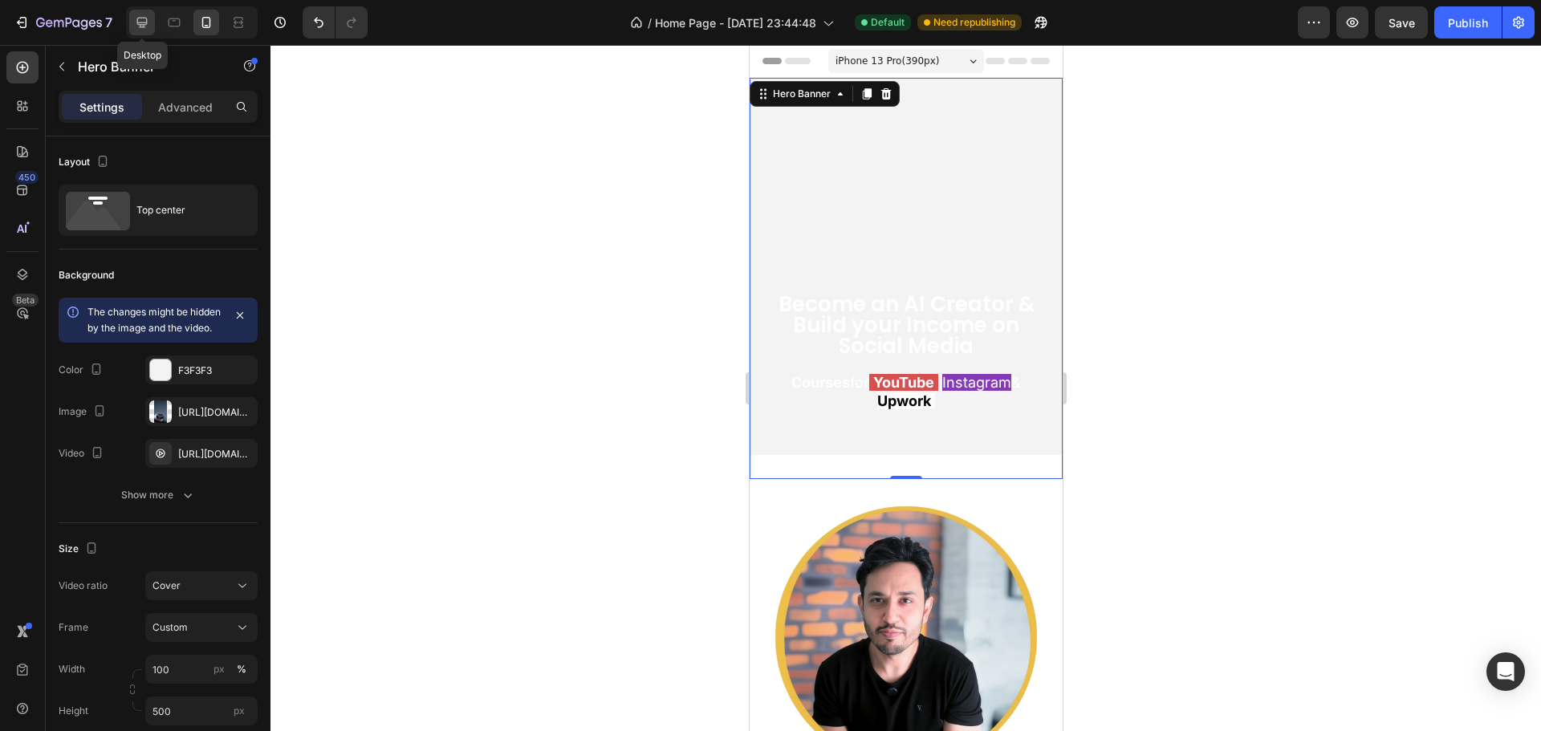 This screenshot has height=731, width=1541. What do you see at coordinates (170, 628) in the screenshot?
I see `span: Custom` at bounding box center [170, 628].